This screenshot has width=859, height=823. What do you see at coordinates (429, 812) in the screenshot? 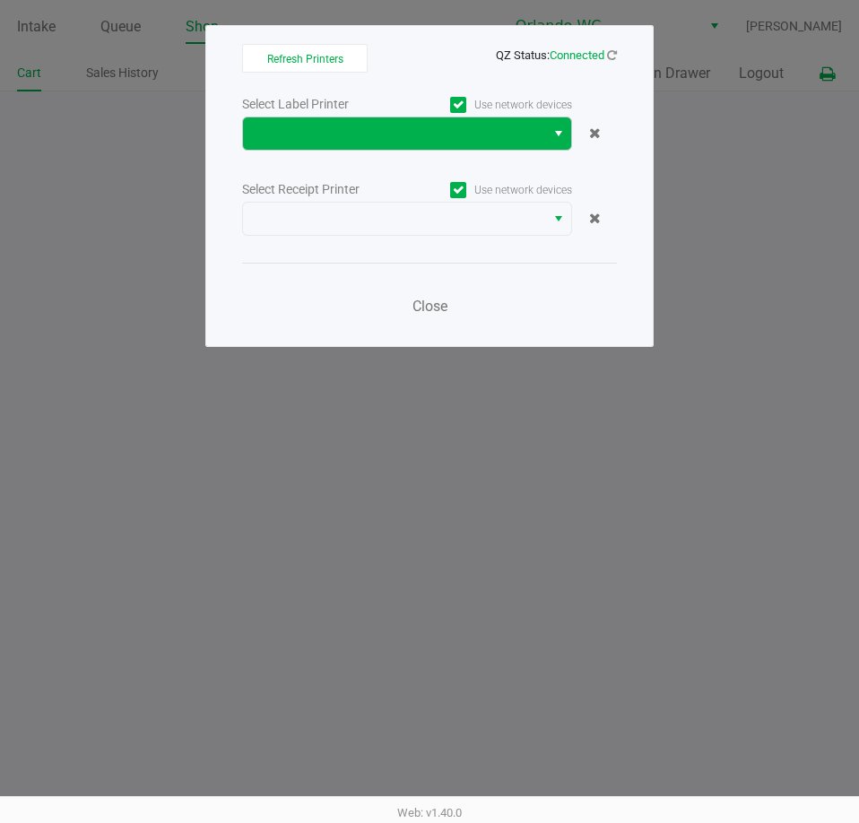
I see `span: Web: v1.40.0` at bounding box center [429, 812].